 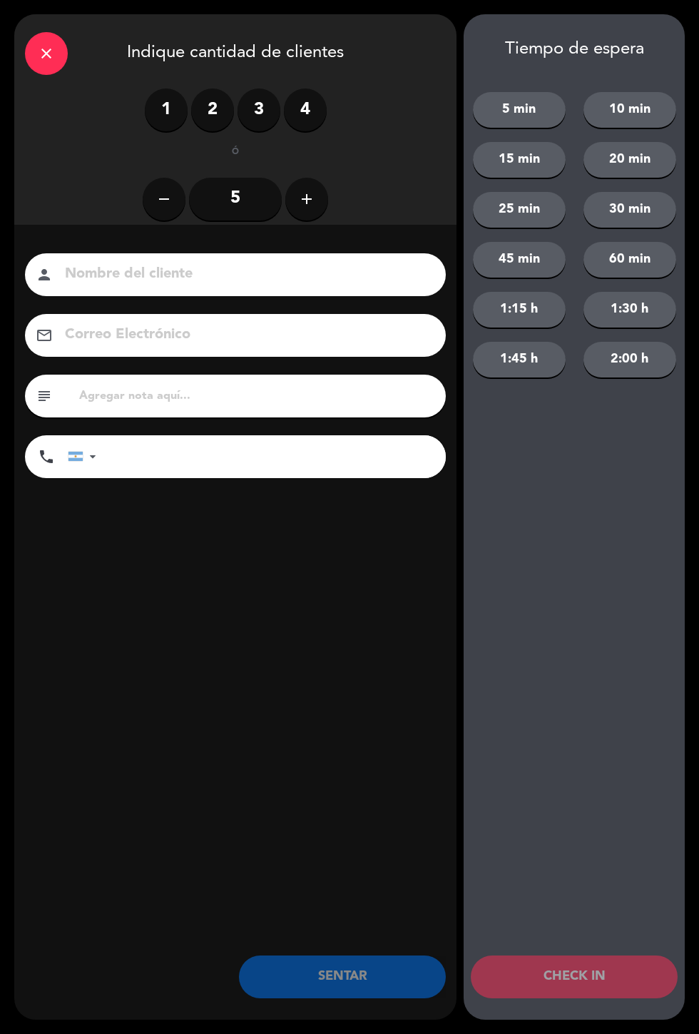 I want to click on button: add, so click(x=307, y=199).